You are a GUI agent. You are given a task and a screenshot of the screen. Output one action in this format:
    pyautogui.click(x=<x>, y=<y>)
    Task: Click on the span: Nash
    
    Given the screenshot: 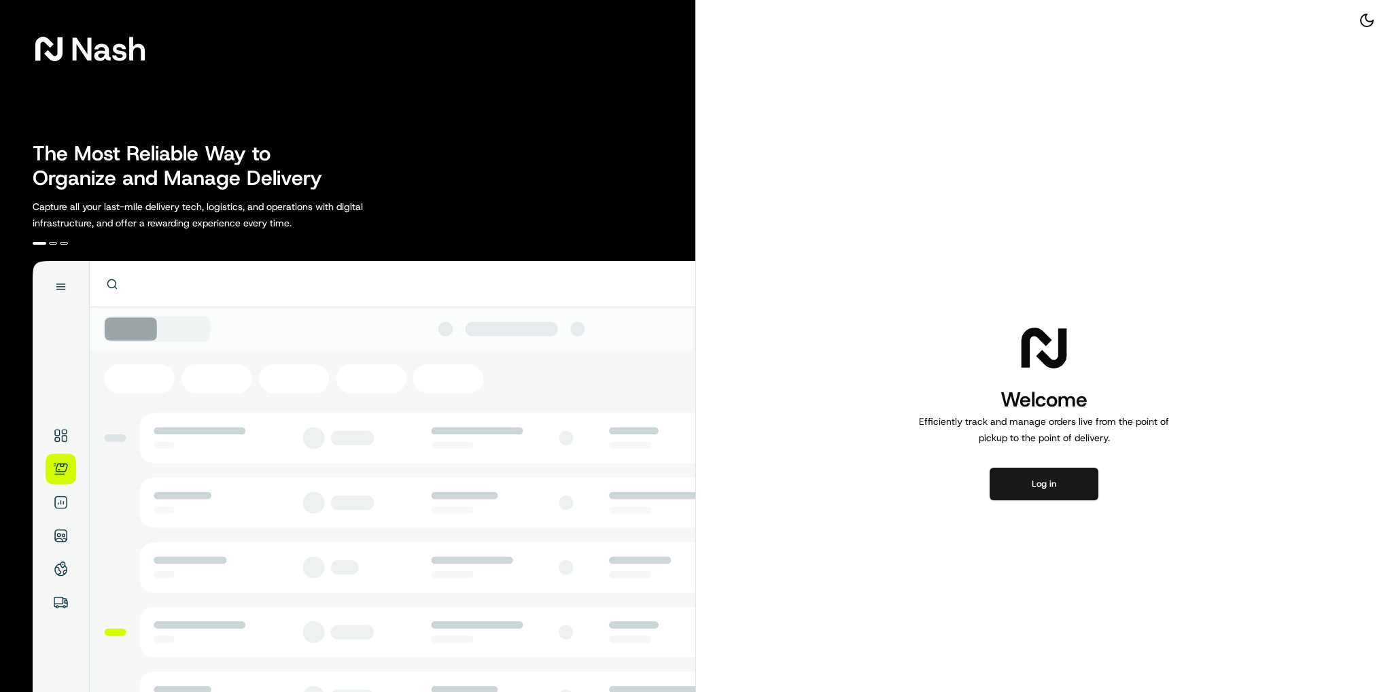 What is the action you would take?
    pyautogui.click(x=108, y=49)
    